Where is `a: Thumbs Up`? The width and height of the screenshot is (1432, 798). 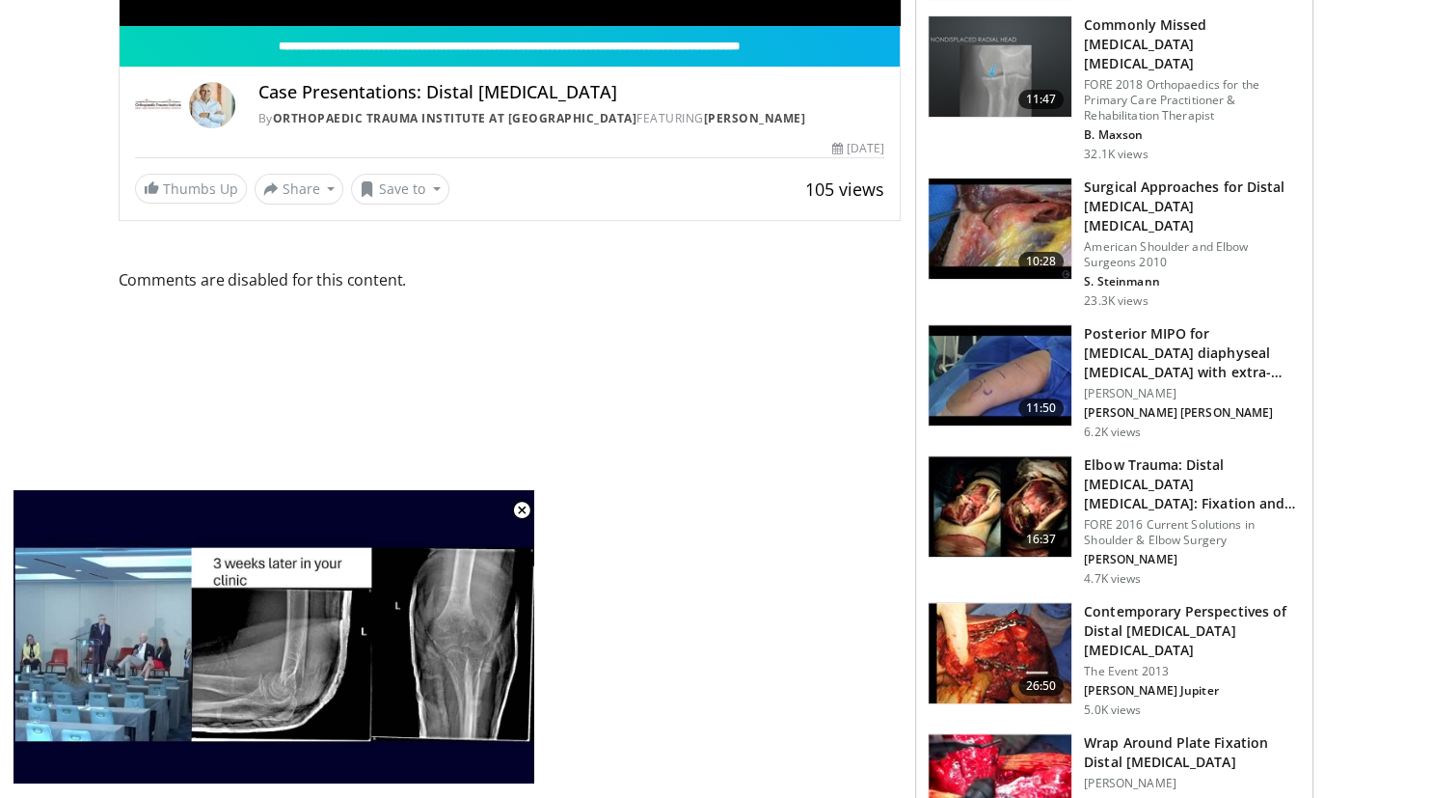
a: Thumbs Up is located at coordinates (191, 188).